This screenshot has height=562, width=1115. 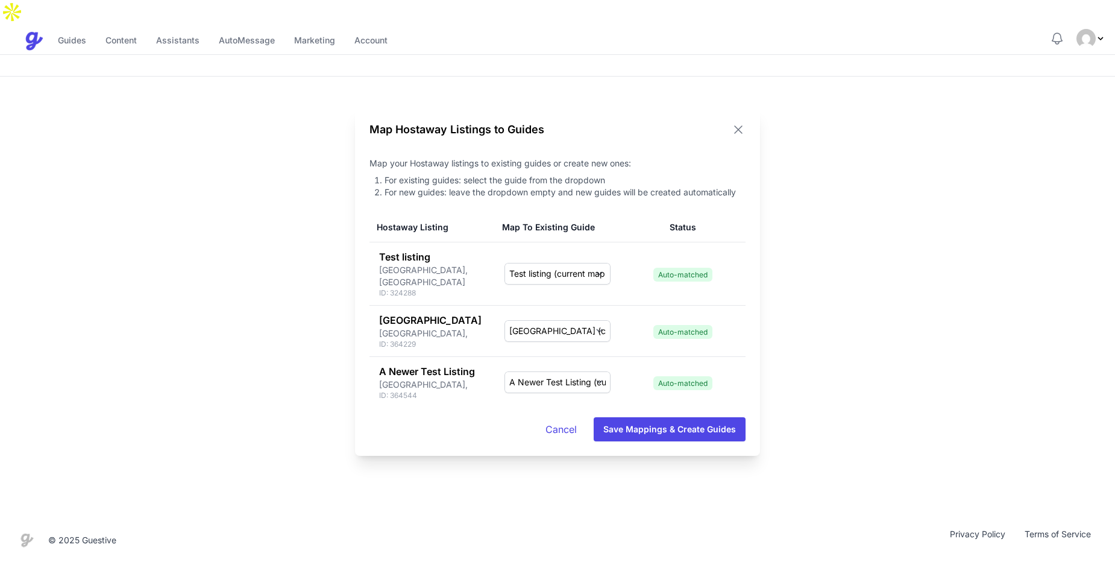 I want to click on a: Cancel, so click(x=561, y=432).